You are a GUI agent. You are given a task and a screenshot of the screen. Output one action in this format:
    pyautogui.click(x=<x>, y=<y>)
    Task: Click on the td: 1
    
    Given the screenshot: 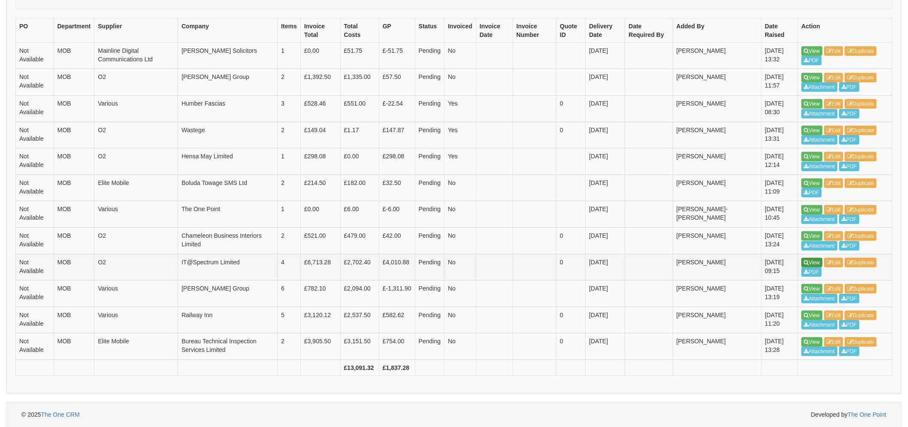 What is the action you would take?
    pyautogui.click(x=289, y=214)
    